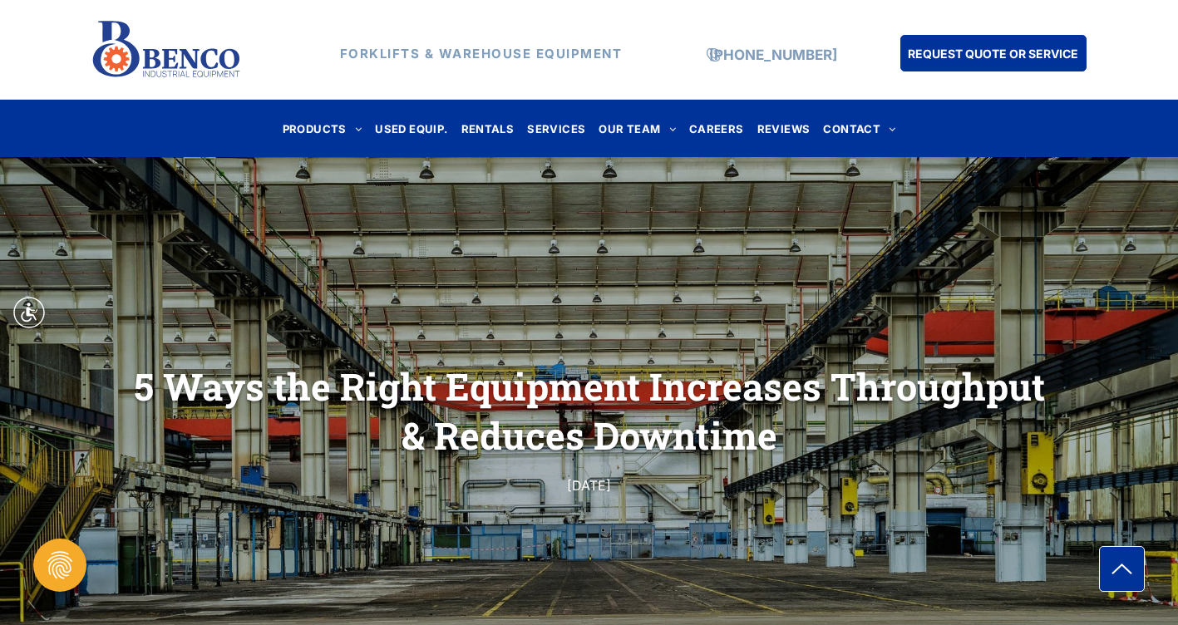 This screenshot has width=1178, height=625. Describe the element at coordinates (716, 128) in the screenshot. I see `a: CAREERS` at that location.